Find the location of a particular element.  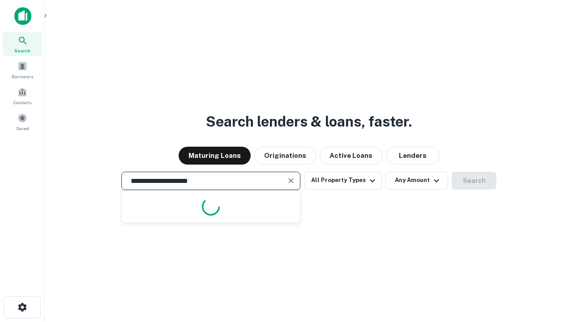

button: Clear is located at coordinates (291, 181).